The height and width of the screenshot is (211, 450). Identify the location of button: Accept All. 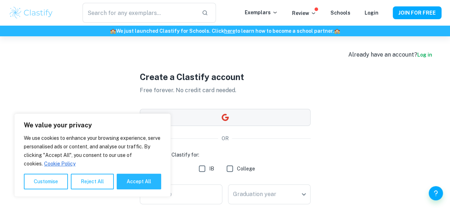
(139, 182).